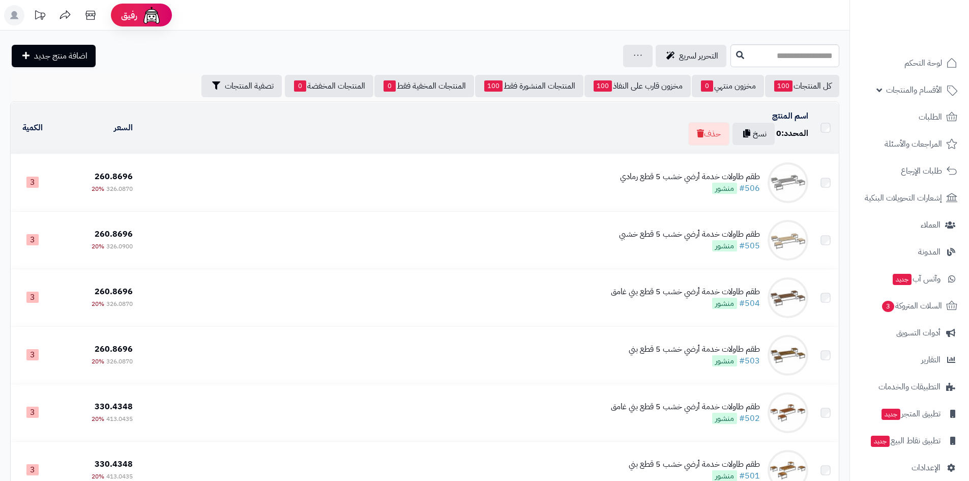  Describe the element at coordinates (910, 171) in the screenshot. I see `a: طلبات الإرجاع` at that location.